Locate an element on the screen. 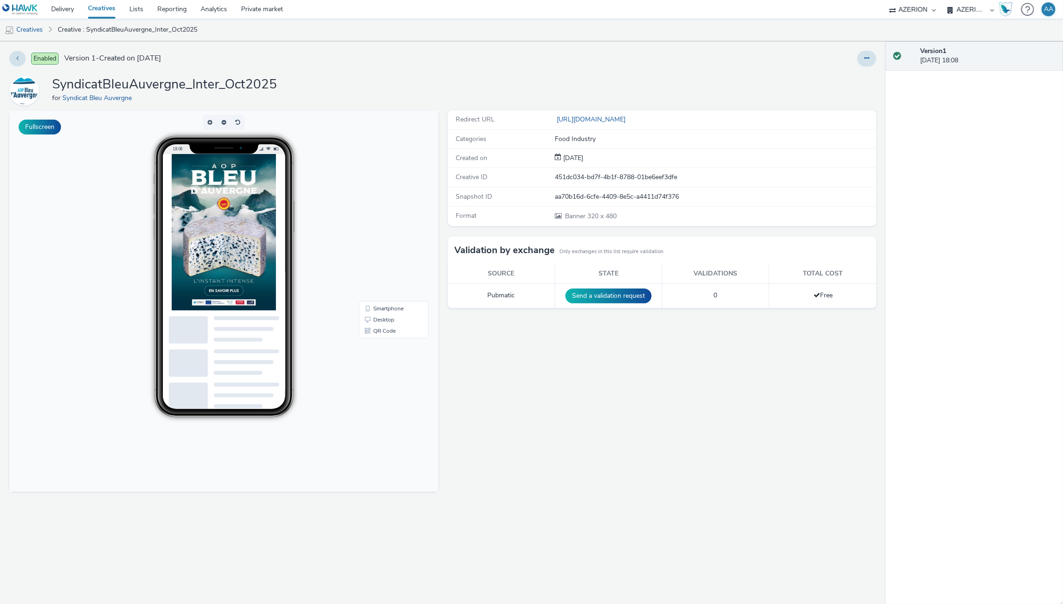 Image resolution: width=1063 pixels, height=604 pixels. h3: Validation by exchange is located at coordinates (505, 250).